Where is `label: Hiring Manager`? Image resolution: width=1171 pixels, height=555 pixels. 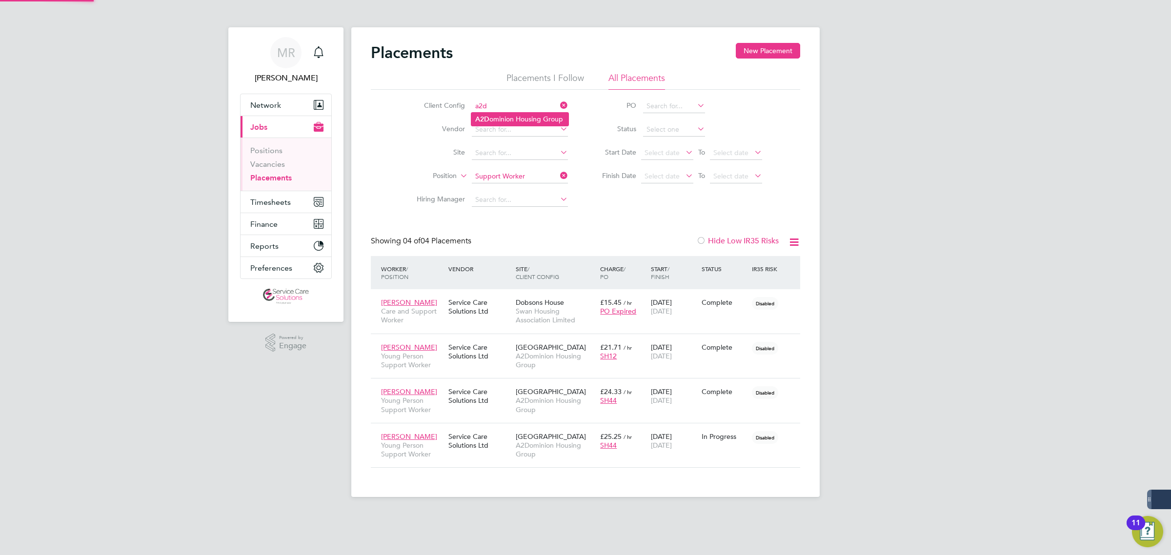 label: Hiring Manager is located at coordinates (437, 199).